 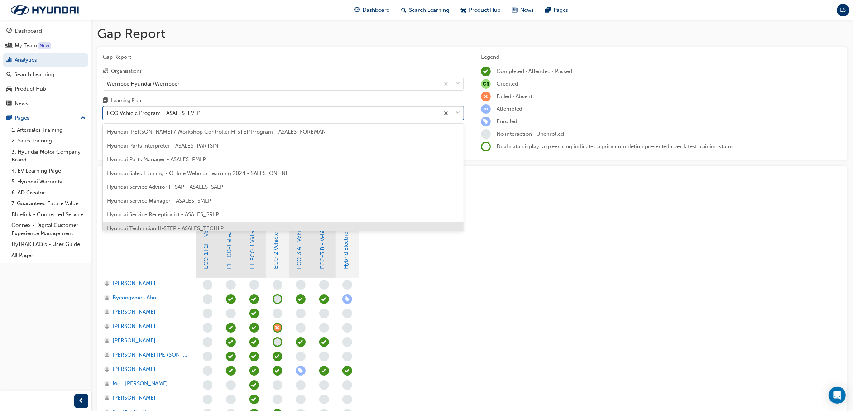 What do you see at coordinates (48, 229) in the screenshot?
I see `a: Connex - Digital Customer Experience Management` at bounding box center [48, 229].